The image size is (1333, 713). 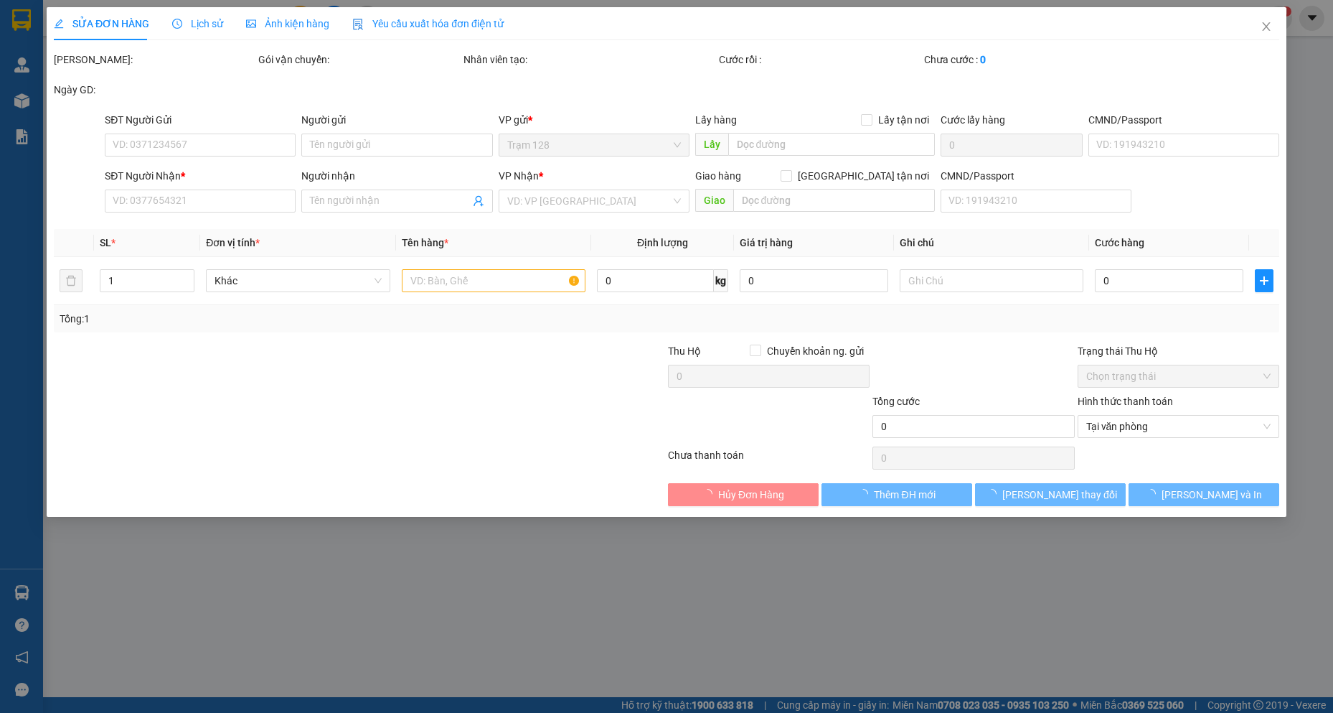 What do you see at coordinates (177, 24) in the screenshot?
I see `span: clock-circle` at bounding box center [177, 24].